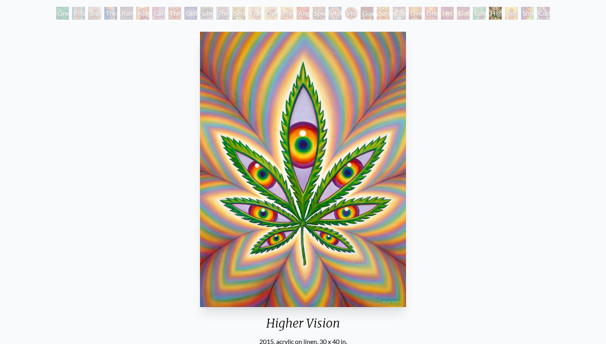 The image size is (606, 344). Describe the element at coordinates (95, 13) in the screenshot. I see `div: Study for the Great Turn` at that location.